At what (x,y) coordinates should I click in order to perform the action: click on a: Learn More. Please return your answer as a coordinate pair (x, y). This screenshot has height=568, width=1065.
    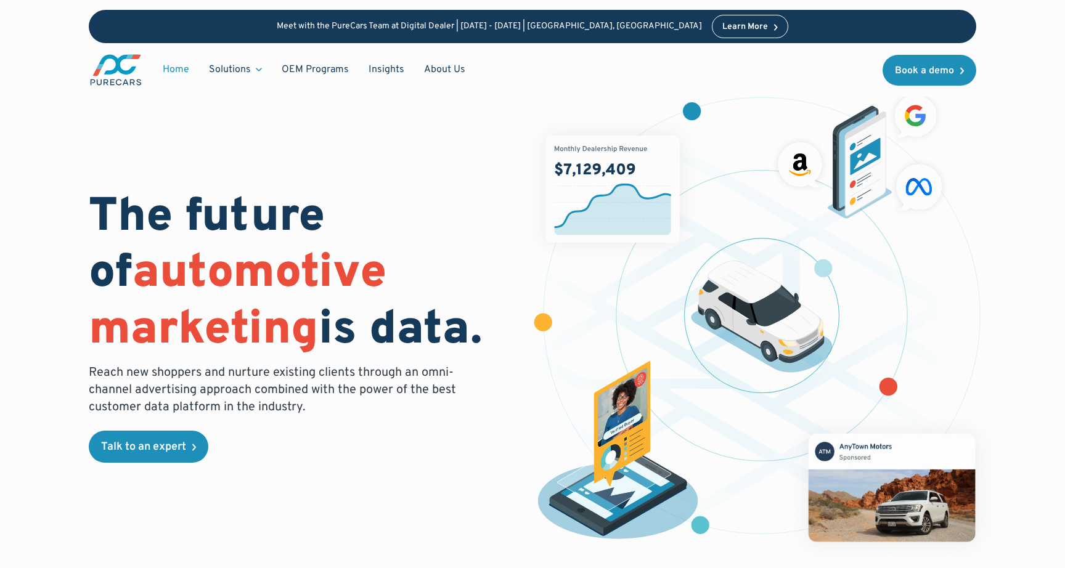
    Looking at the image, I should click on (750, 27).